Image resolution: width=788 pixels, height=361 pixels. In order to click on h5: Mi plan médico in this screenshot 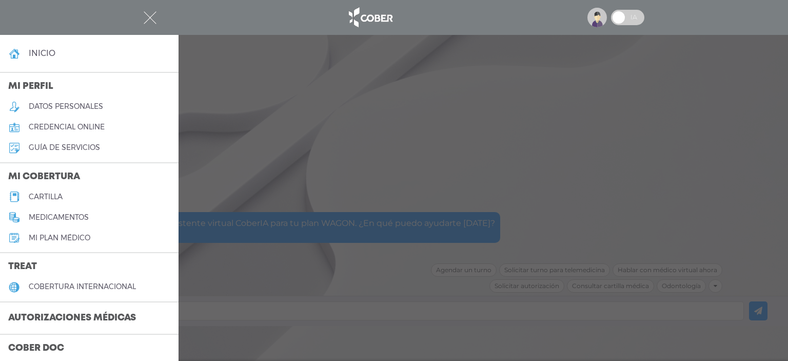, I will do `click(60, 238)`.